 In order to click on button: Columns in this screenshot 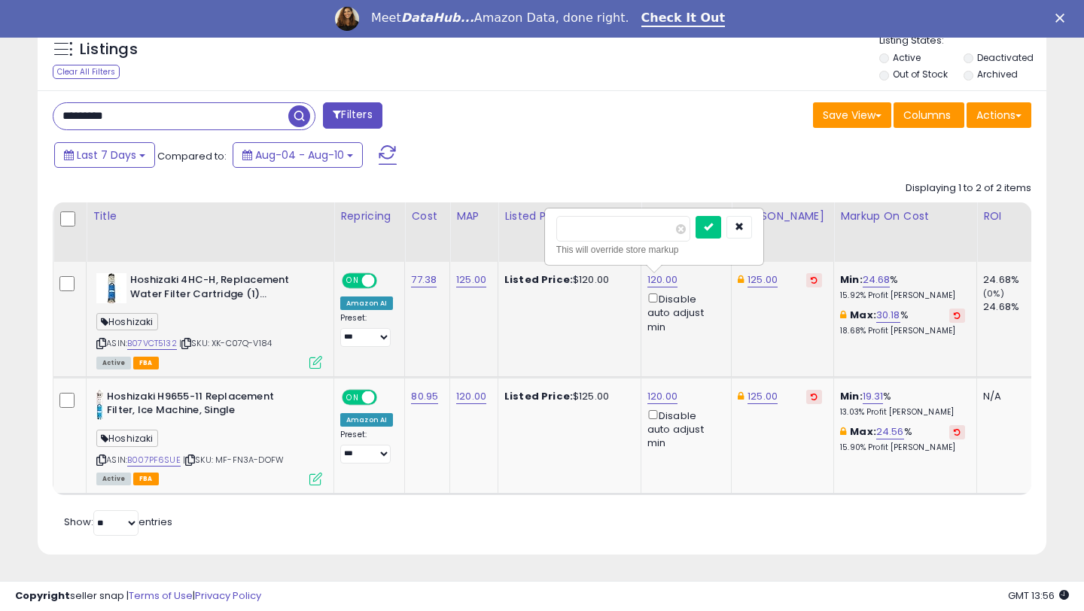, I will do `click(929, 115)`.